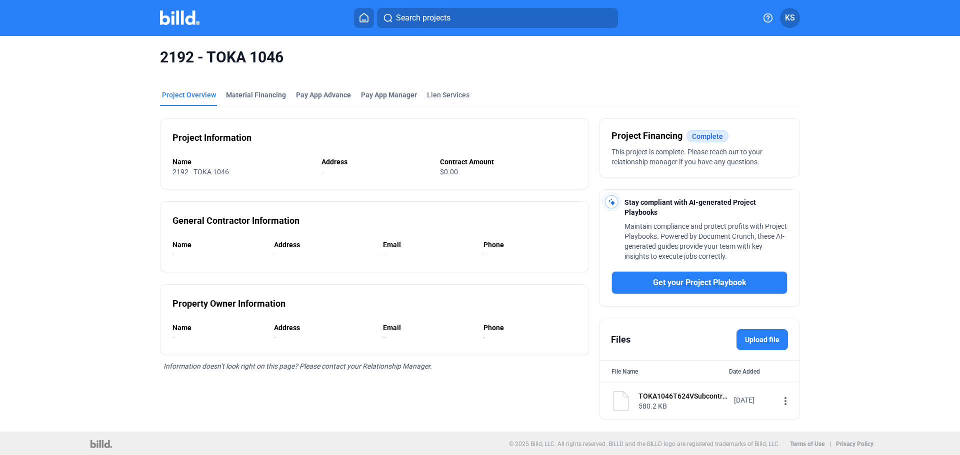  Describe the element at coordinates (212, 138) in the screenshot. I see `div: Project Information` at that location.